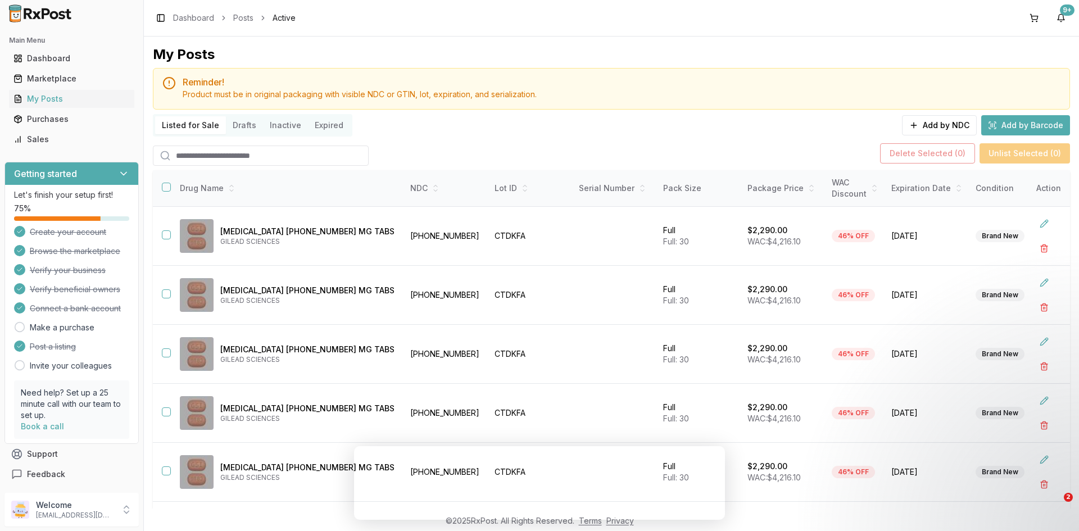 The height and width of the screenshot is (531, 1079). I want to click on button: Expired, so click(329, 125).